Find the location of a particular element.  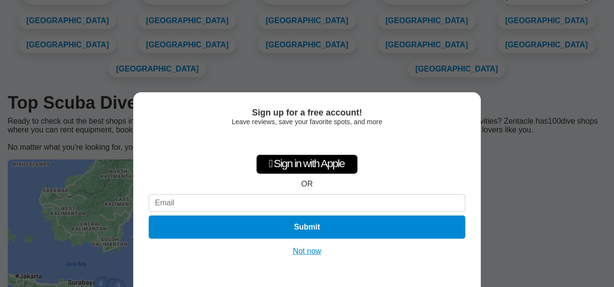

input: Email is located at coordinates (307, 203).